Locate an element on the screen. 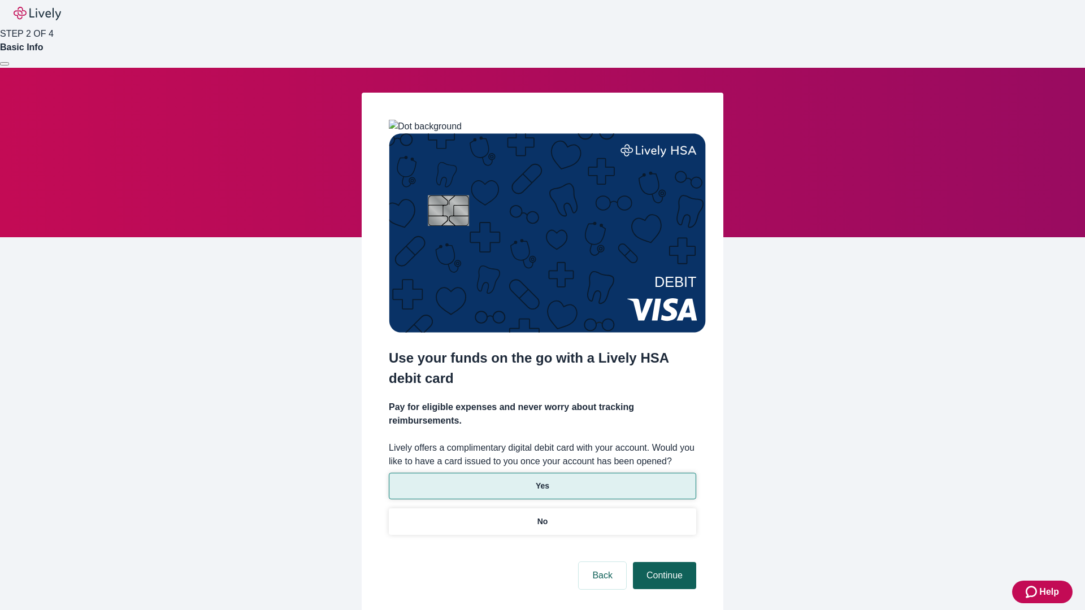 The height and width of the screenshot is (610, 1085). button: Continue is located at coordinates (665, 576).